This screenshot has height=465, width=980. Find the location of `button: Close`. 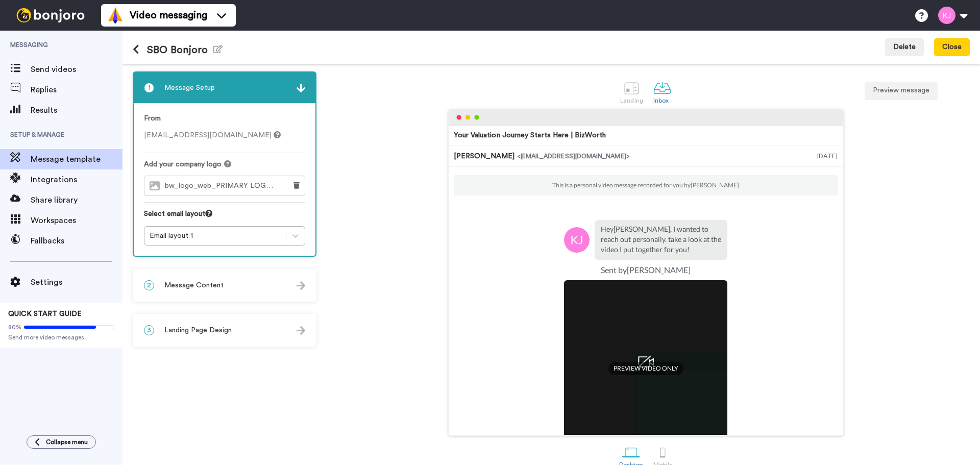

button: Close is located at coordinates (952, 47).